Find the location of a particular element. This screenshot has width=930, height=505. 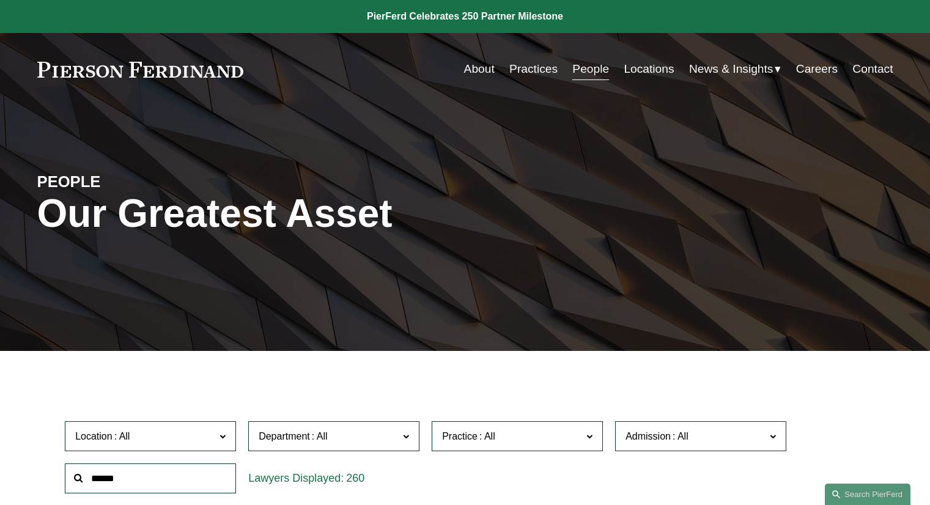

span: Admission is located at coordinates (648, 436).